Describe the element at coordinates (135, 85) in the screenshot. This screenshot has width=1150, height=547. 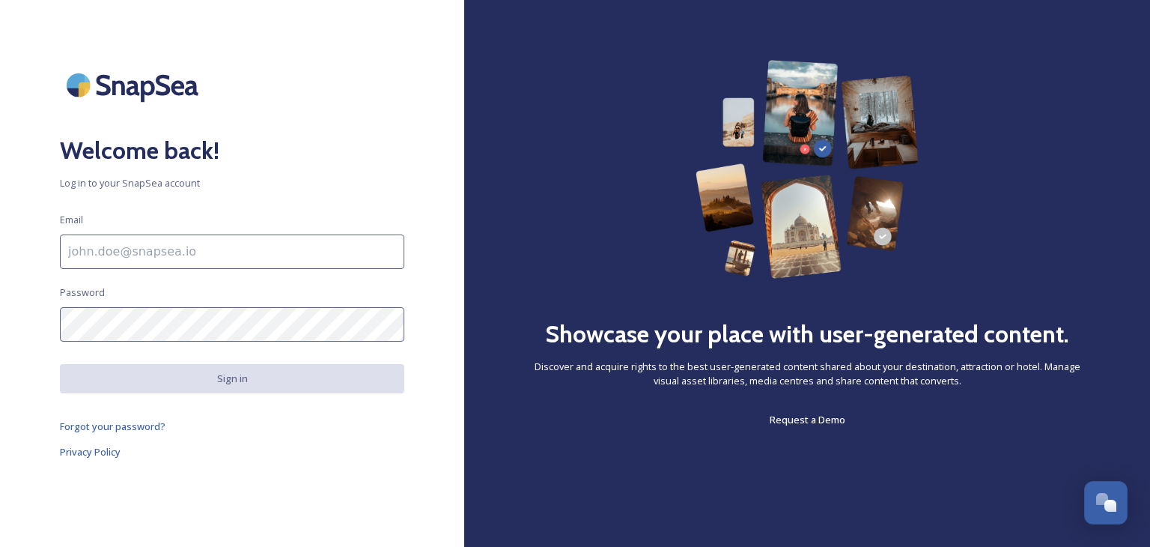
I see `img: SnapSea Logo` at that location.